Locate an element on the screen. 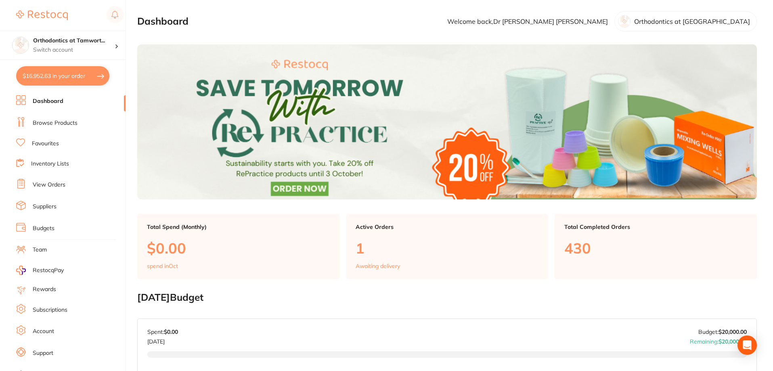 The height and width of the screenshot is (371, 773). p: Total Completed Orders is located at coordinates (656, 227).